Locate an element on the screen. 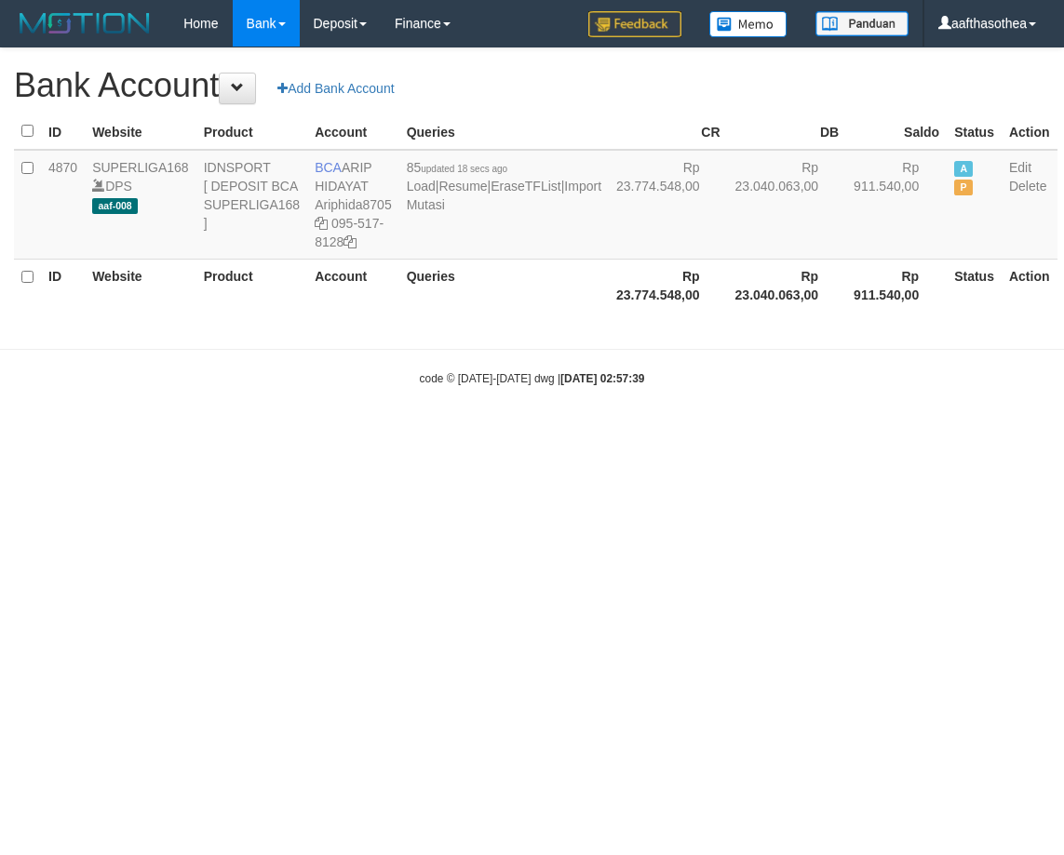 The width and height of the screenshot is (1064, 855). th: Rp 911.540,00 is located at coordinates (896, 285).